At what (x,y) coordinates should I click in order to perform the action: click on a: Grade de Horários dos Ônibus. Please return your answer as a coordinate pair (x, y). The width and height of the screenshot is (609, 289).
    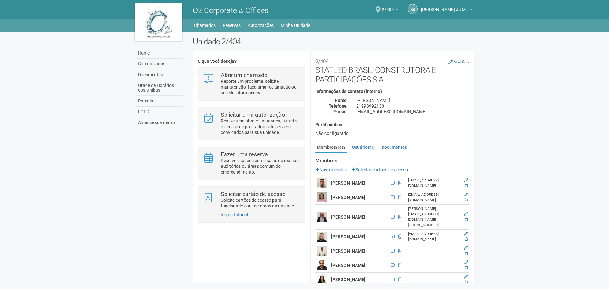
    Looking at the image, I should click on (160, 88).